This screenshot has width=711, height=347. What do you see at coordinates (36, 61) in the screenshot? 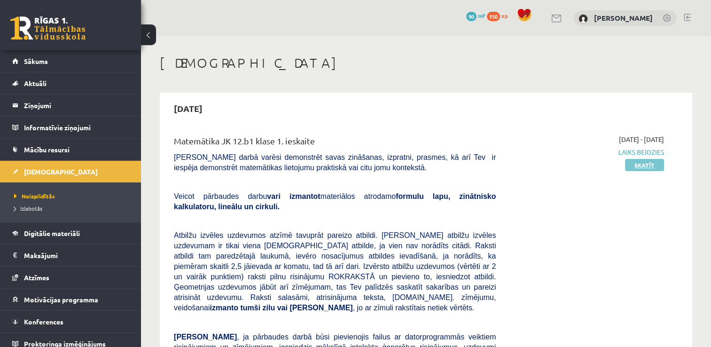
I see `span: Sākums` at bounding box center [36, 61].